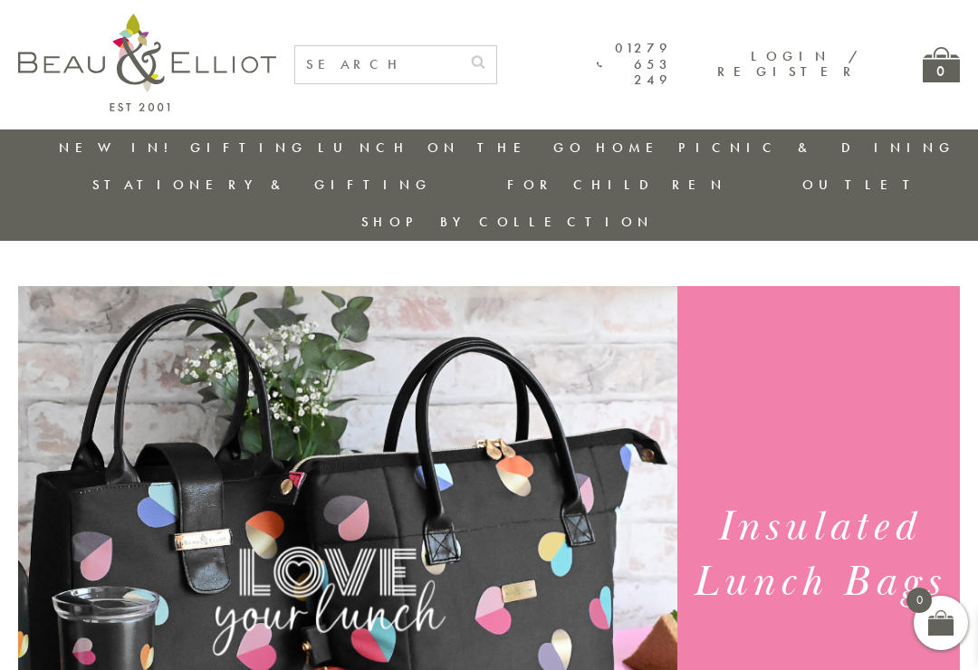 This screenshot has width=978, height=670. I want to click on input: SEARCH, so click(378, 64).